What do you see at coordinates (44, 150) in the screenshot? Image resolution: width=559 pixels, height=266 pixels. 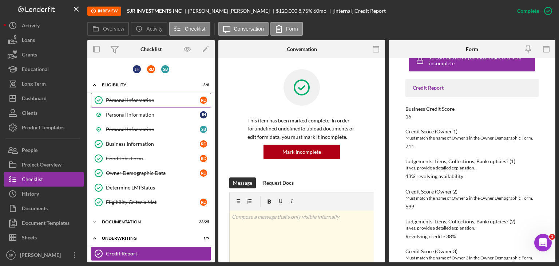 I see `button: People` at bounding box center [44, 150].